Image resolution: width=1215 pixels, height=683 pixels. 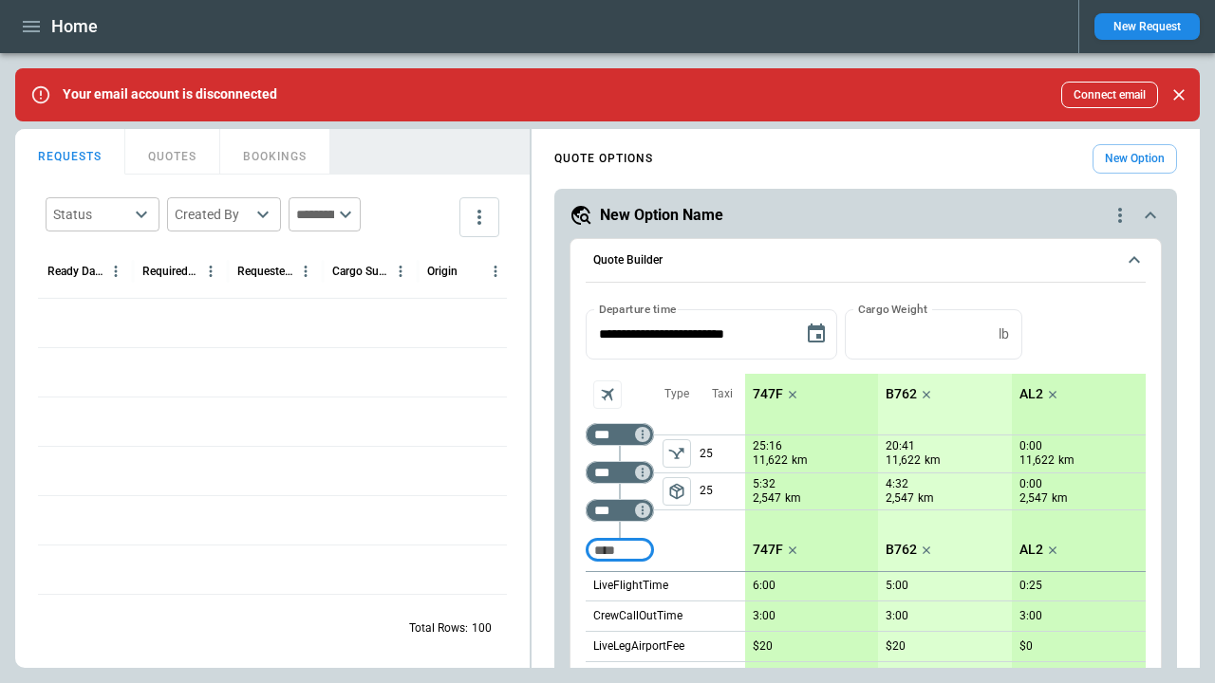 I want to click on p: Type, so click(x=677, y=394).